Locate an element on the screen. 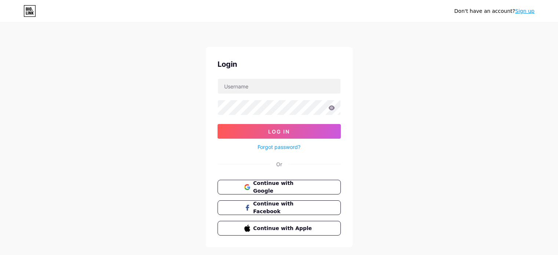 This screenshot has width=558, height=255. div: Don't have an account? is located at coordinates (494, 11).